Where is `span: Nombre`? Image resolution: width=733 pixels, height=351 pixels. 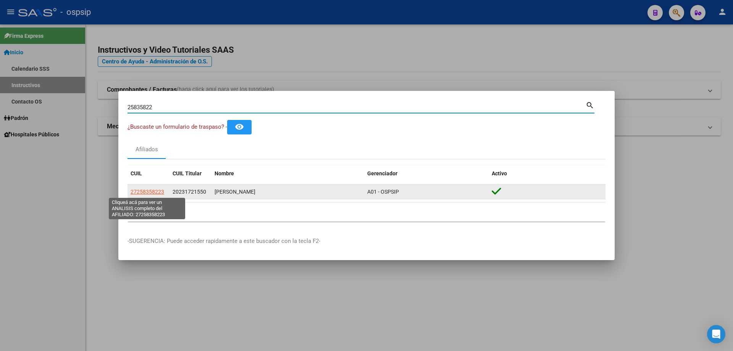
span: Nombre is located at coordinates (224, 173).